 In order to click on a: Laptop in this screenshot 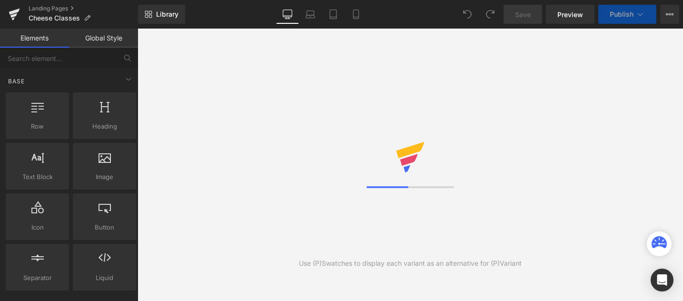, I will do `click(310, 14)`.